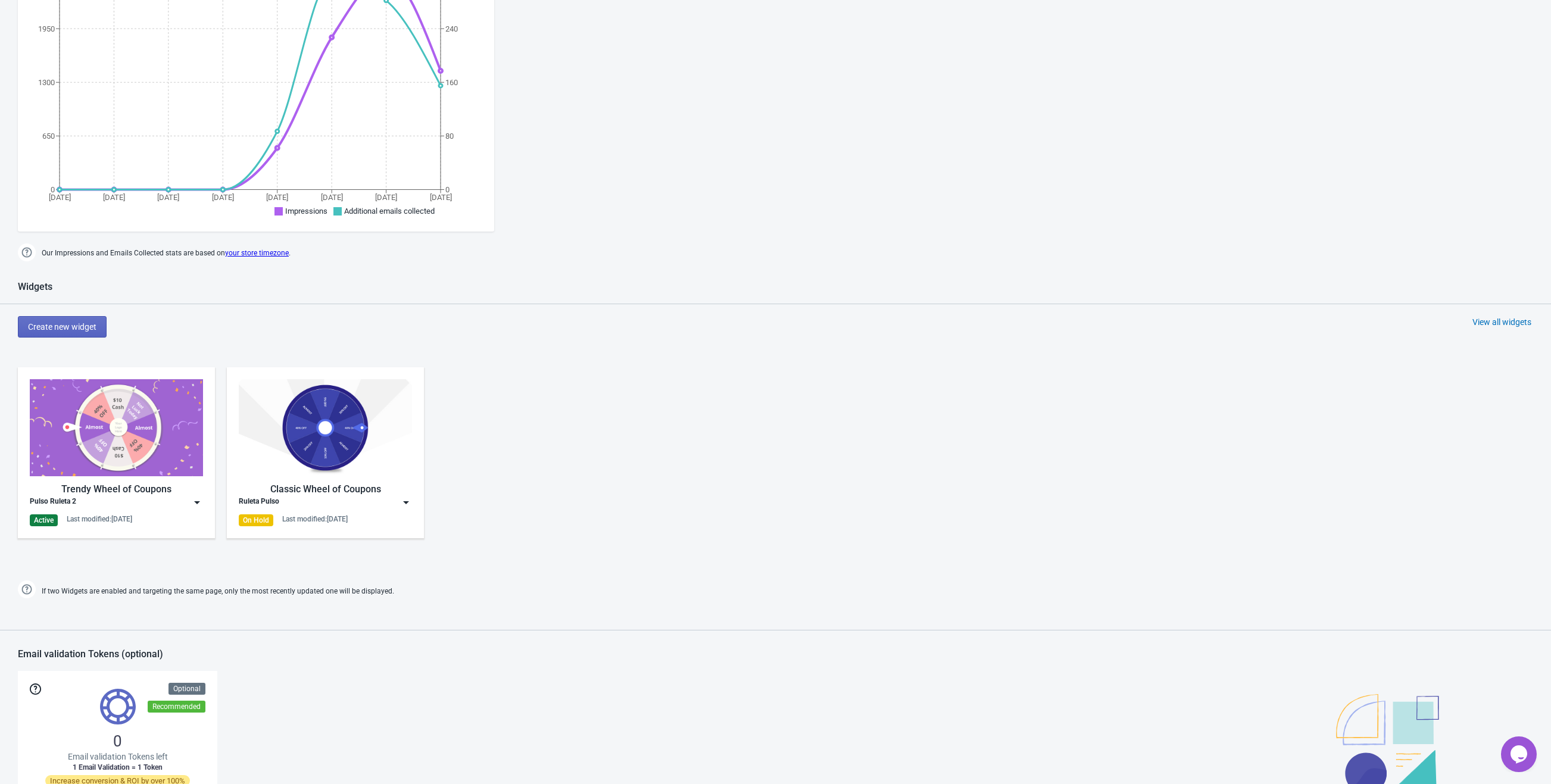 This screenshot has height=784, width=1551. What do you see at coordinates (166, 253) in the screenshot?
I see `span: Our Impressions and Emails Collected stats are based on .` at bounding box center [166, 253].